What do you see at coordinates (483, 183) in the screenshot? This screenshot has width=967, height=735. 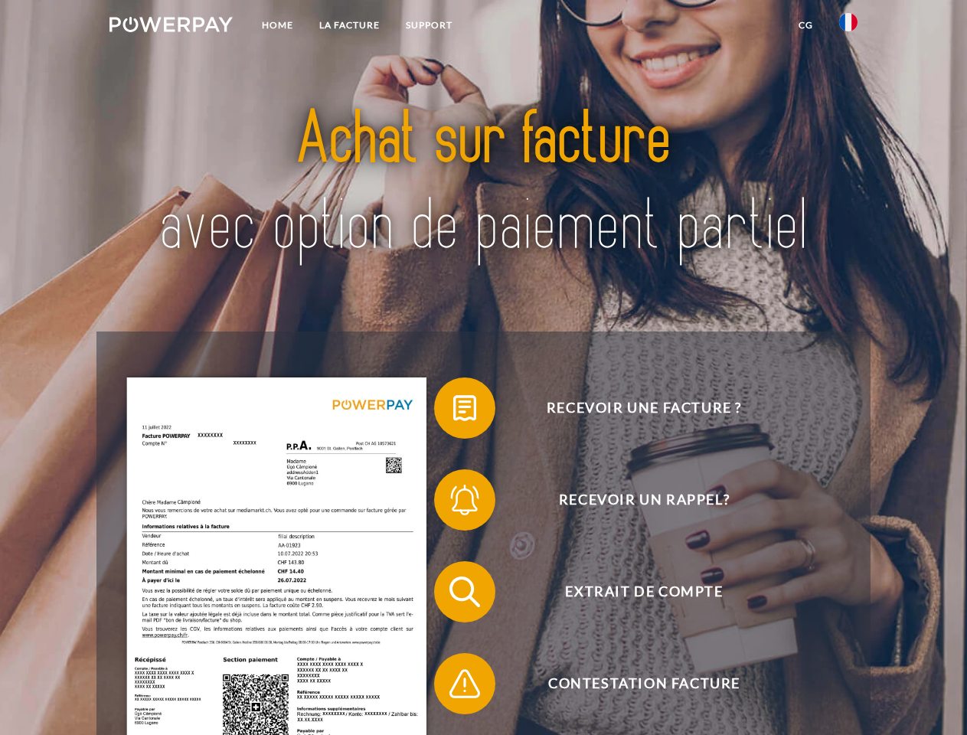 I see `img: title-powerpay_fr.svg` at bounding box center [483, 183].